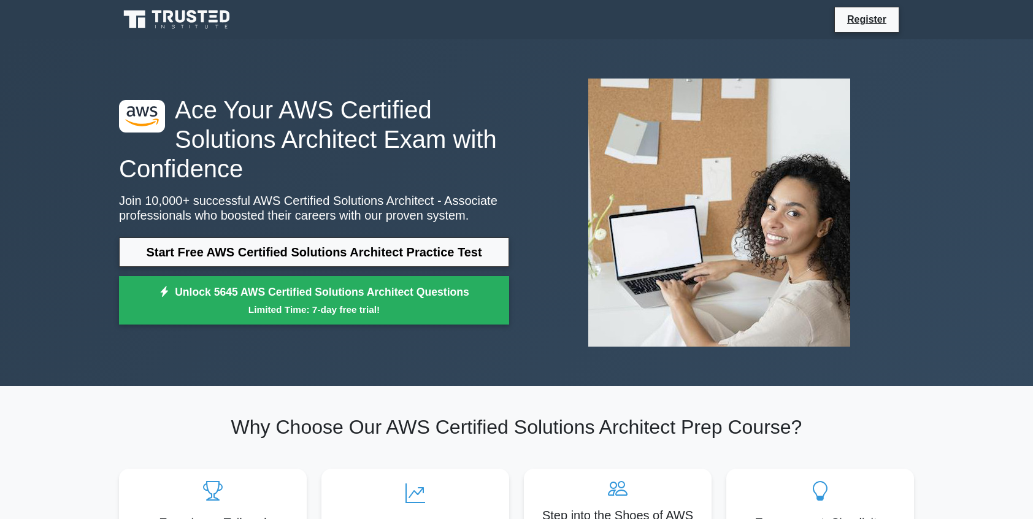 This screenshot has width=1033, height=519. What do you see at coordinates (314, 252) in the screenshot?
I see `a: Start Free AWS Certified Solutions Architect Practice Test` at bounding box center [314, 252].